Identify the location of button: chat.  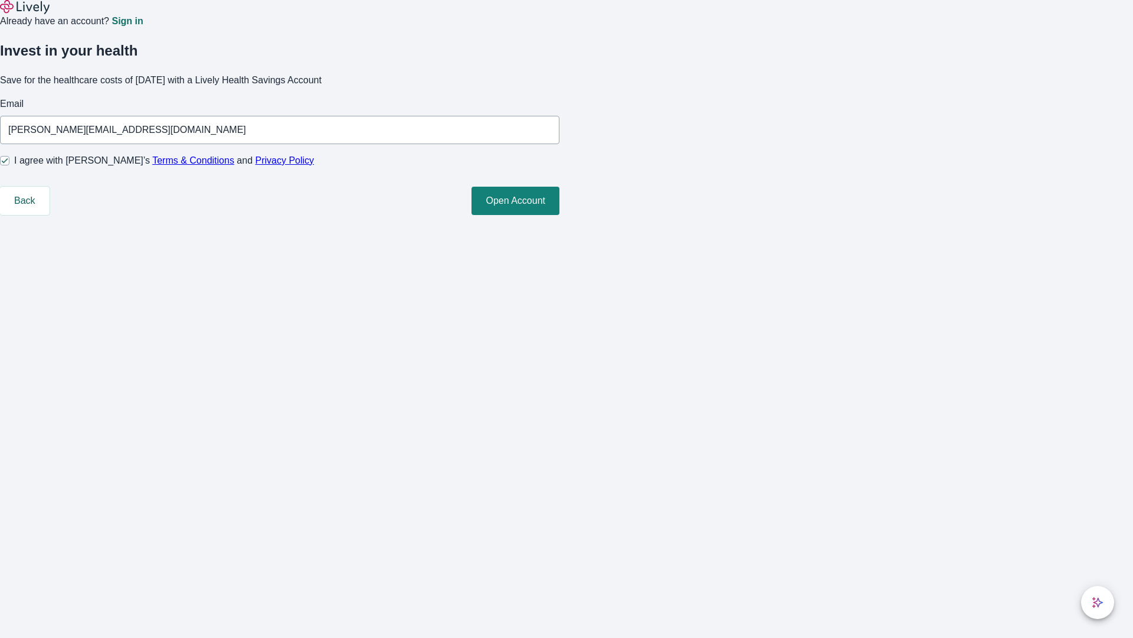
(1098, 602).